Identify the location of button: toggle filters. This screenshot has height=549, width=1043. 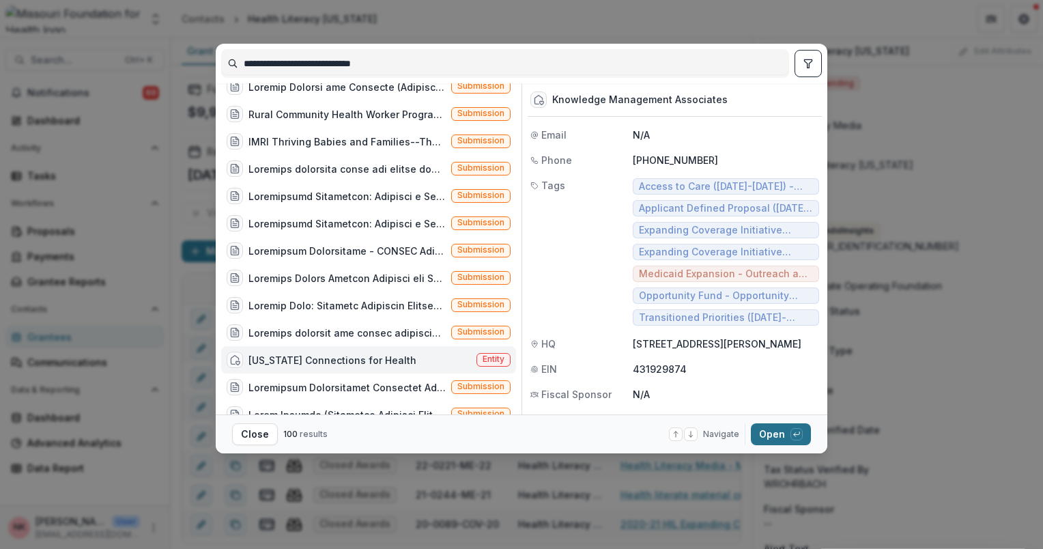
(808, 63).